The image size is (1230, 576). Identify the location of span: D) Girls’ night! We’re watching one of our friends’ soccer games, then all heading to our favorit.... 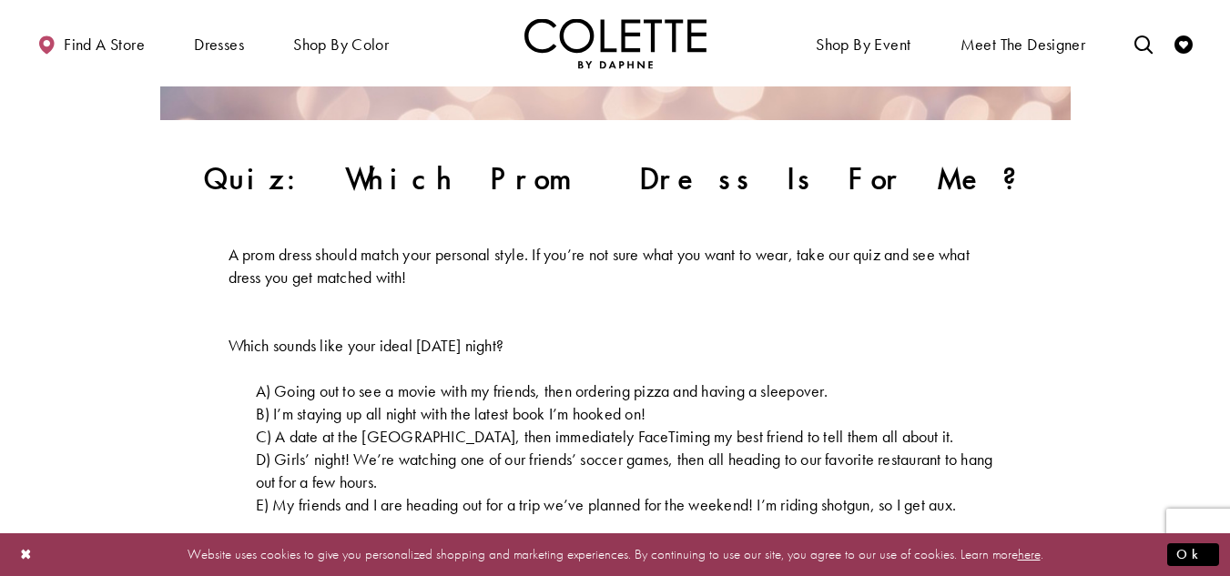
(625, 471).